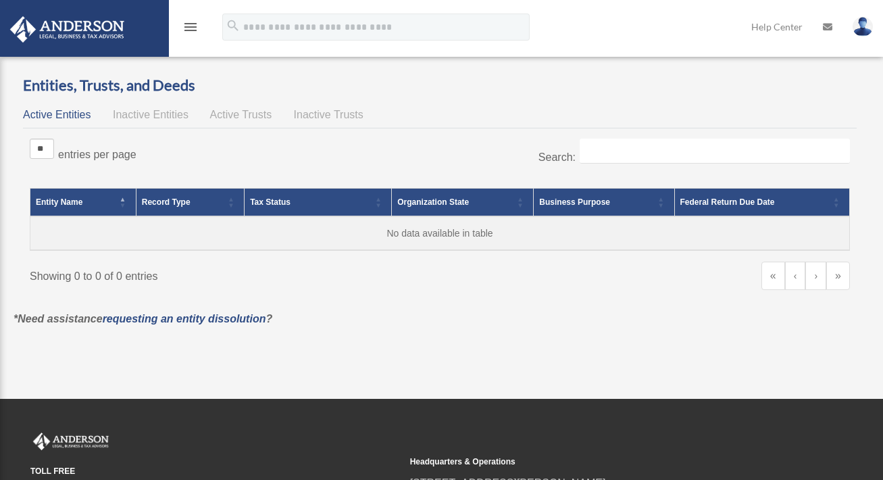 Image resolution: width=883 pixels, height=480 pixels. I want to click on a: Last, so click(838, 276).